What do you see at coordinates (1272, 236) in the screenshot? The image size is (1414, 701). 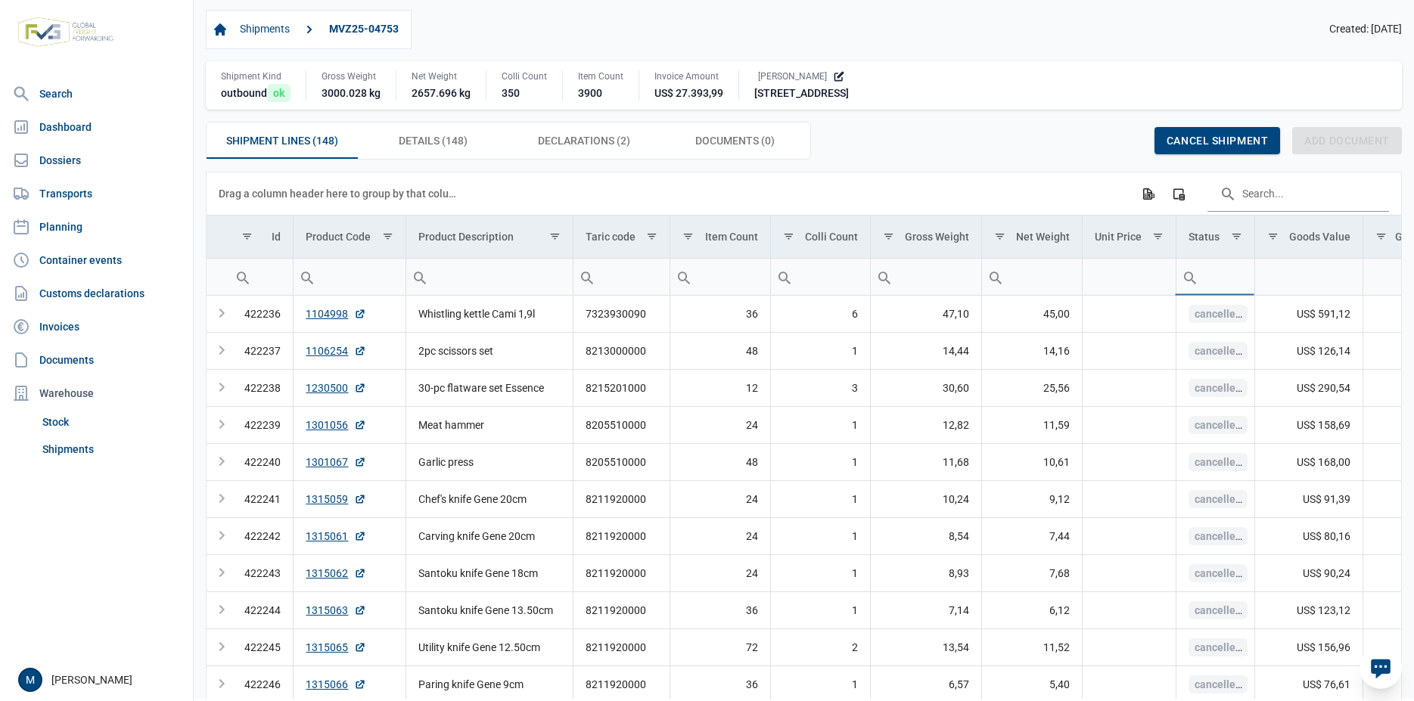 I see `span: Show filter options for column 'Goods Value'` at bounding box center [1272, 236].